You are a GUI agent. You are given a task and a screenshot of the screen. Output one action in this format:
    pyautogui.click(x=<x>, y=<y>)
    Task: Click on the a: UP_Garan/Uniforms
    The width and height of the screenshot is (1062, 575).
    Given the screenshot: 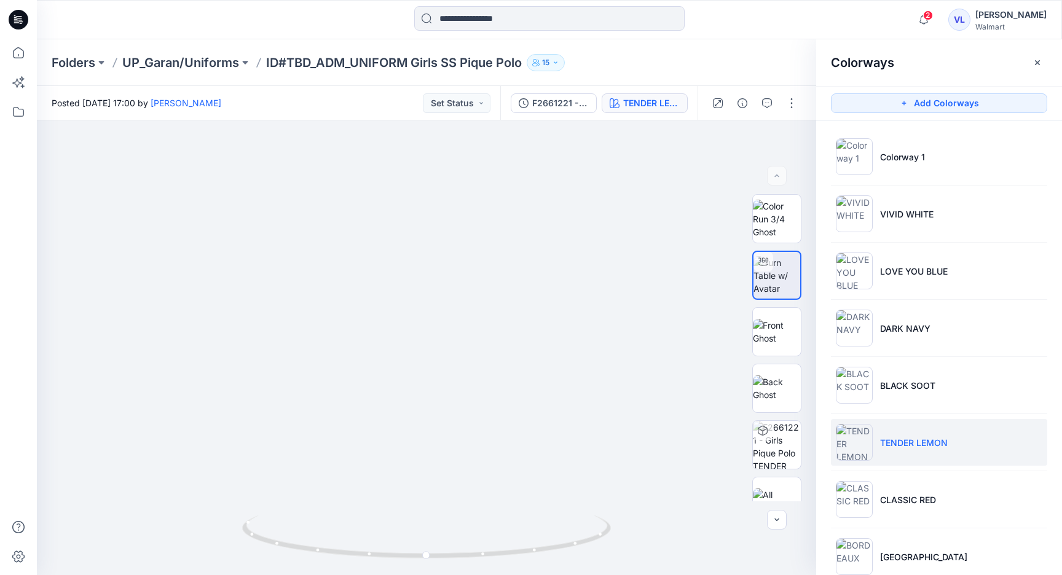 What is the action you would take?
    pyautogui.click(x=181, y=63)
    